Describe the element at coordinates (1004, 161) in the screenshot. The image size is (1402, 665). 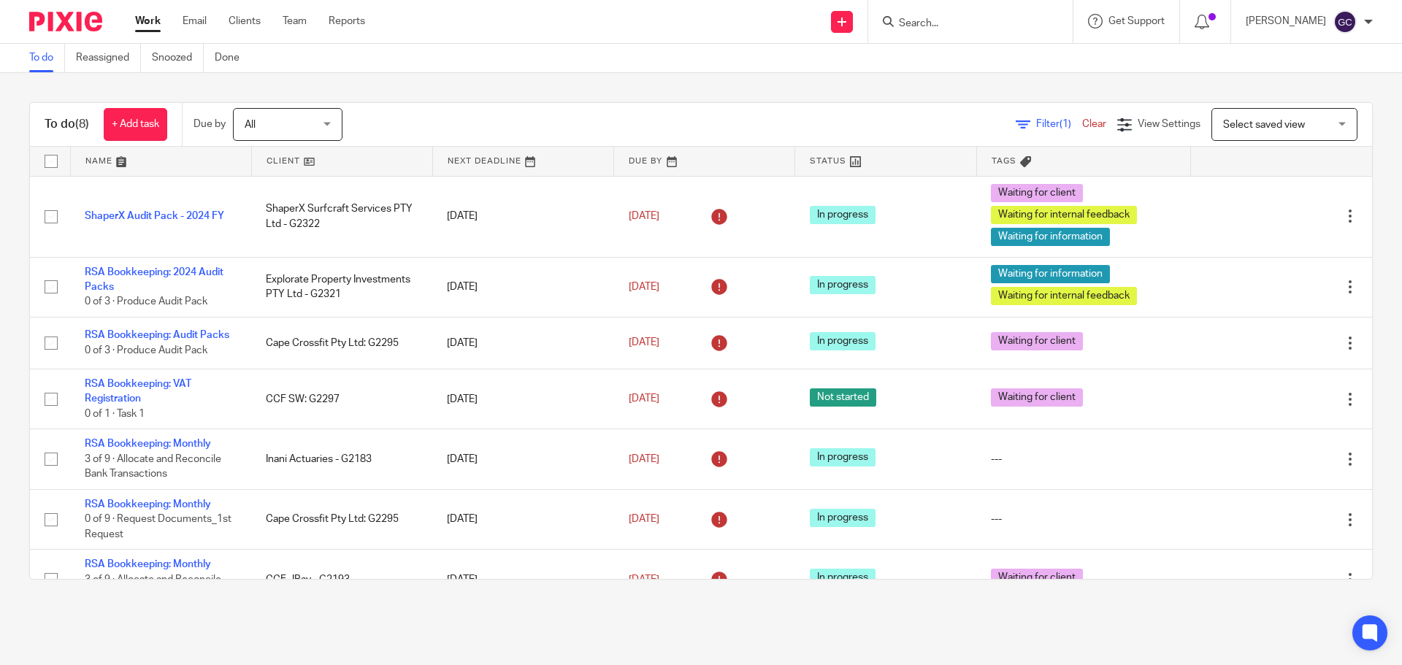
I see `span: Tags` at that location.